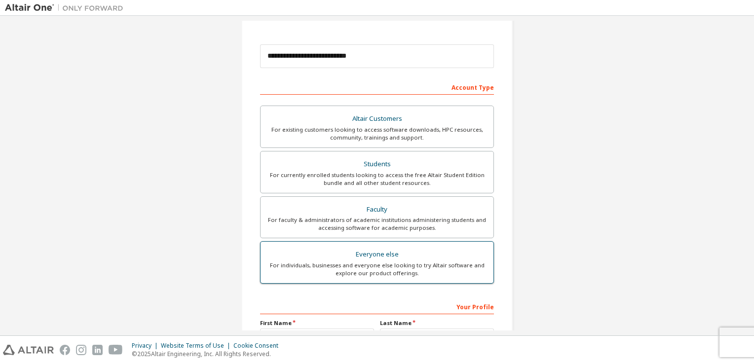 This screenshot has height=364, width=754. I want to click on div: Account Type, so click(377, 87).